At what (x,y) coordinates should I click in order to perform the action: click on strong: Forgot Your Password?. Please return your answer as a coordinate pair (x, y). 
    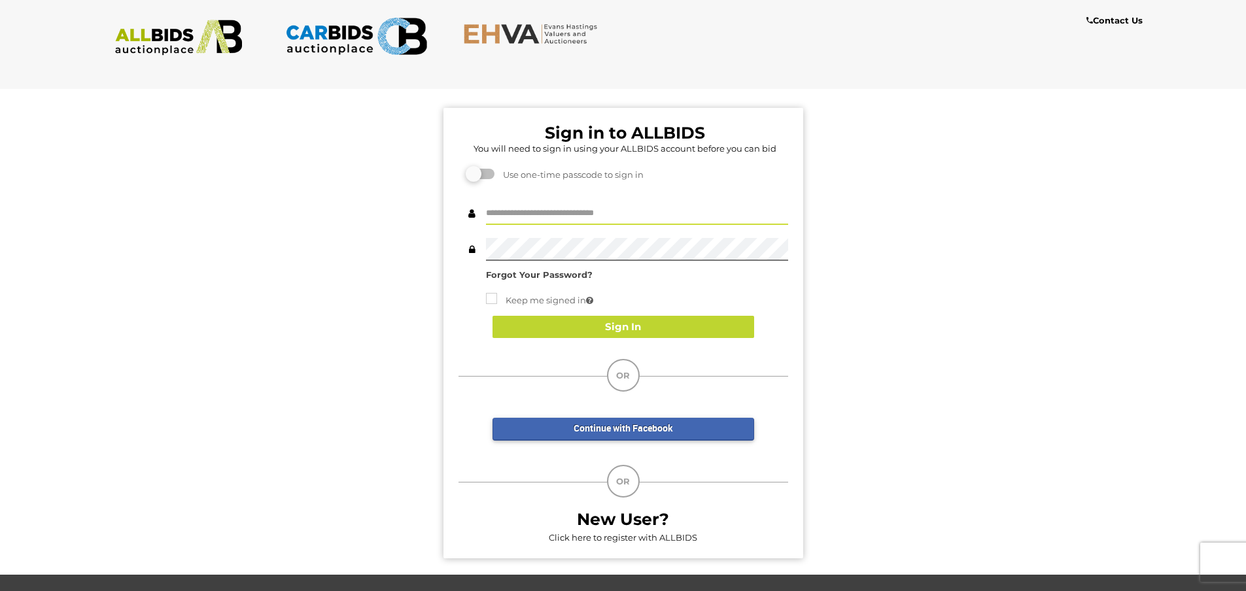
    Looking at the image, I should click on (539, 275).